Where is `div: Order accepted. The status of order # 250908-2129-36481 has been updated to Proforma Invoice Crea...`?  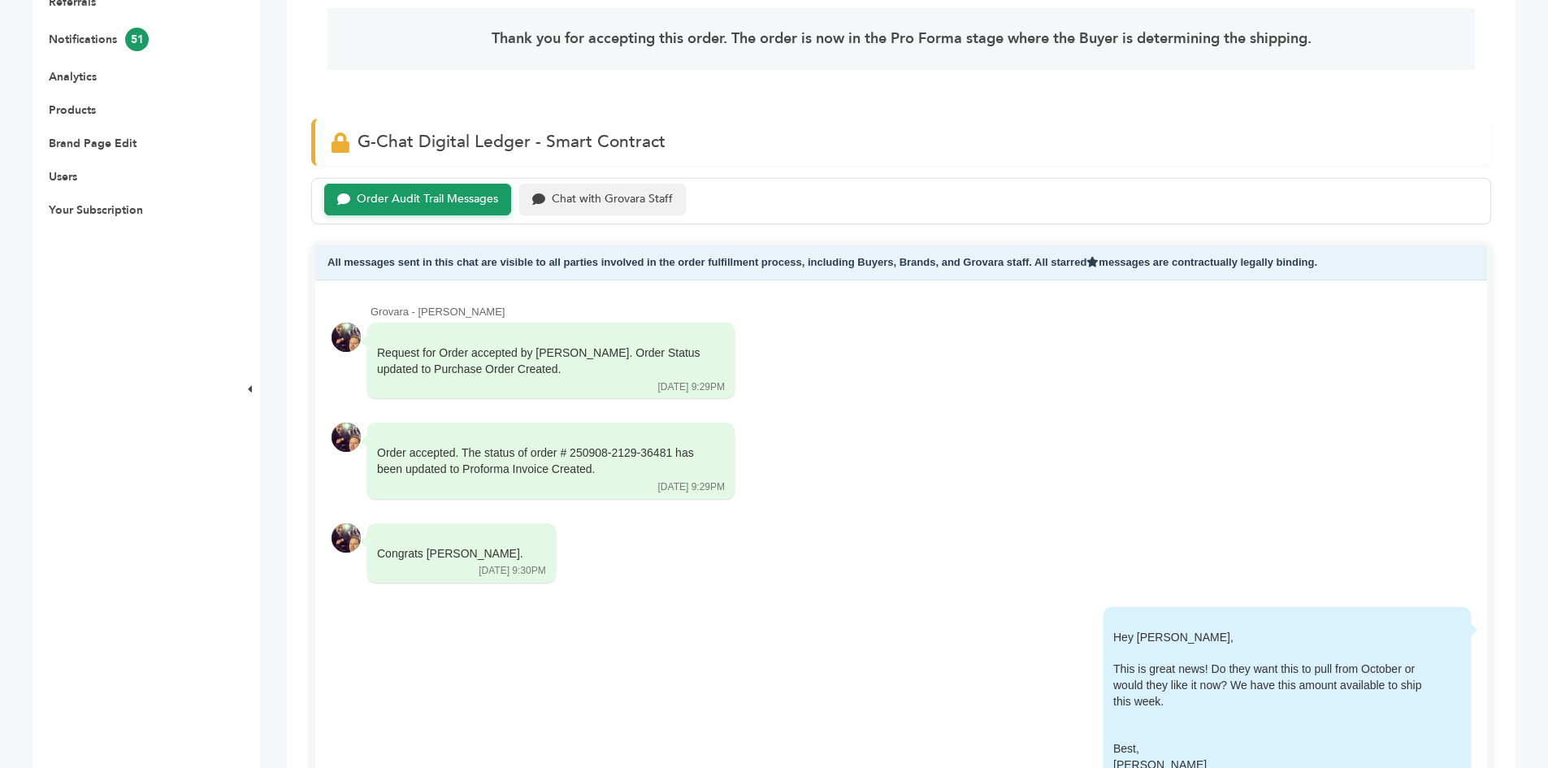 div: Order accepted. The status of order # 250908-2129-36481 has been updated to Proforma Invoice Crea... is located at coordinates (540, 461).